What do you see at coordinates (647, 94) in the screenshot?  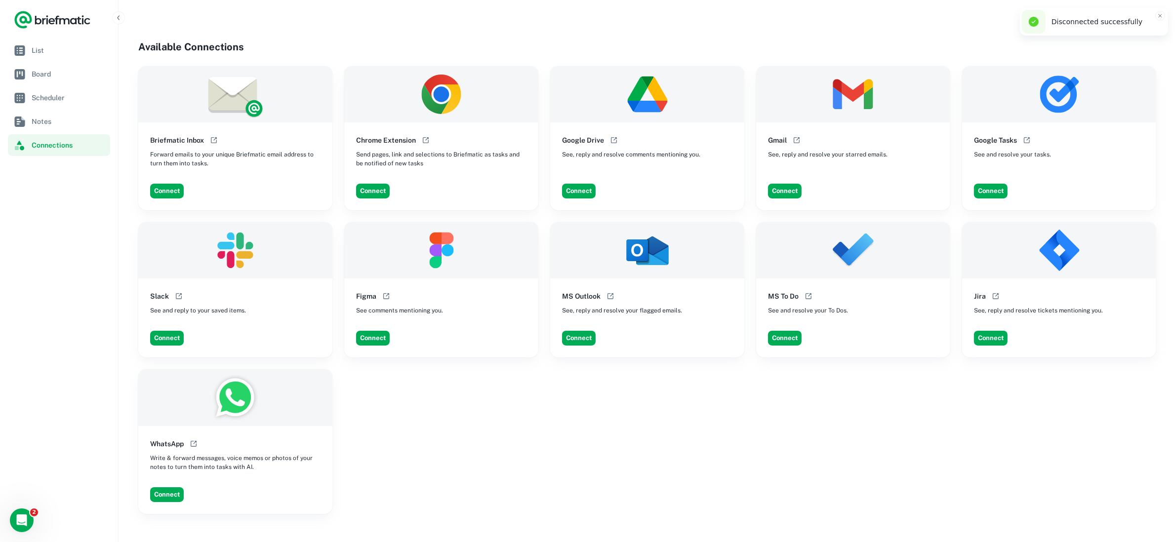 I see `img: Google Drive` at bounding box center [647, 94].